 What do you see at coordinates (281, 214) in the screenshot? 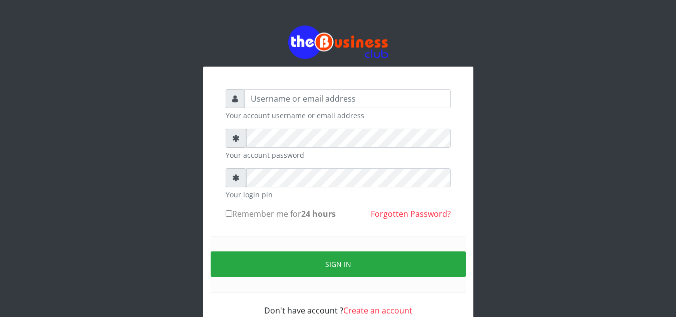
I see `label: Remember me for` at bounding box center [281, 214].